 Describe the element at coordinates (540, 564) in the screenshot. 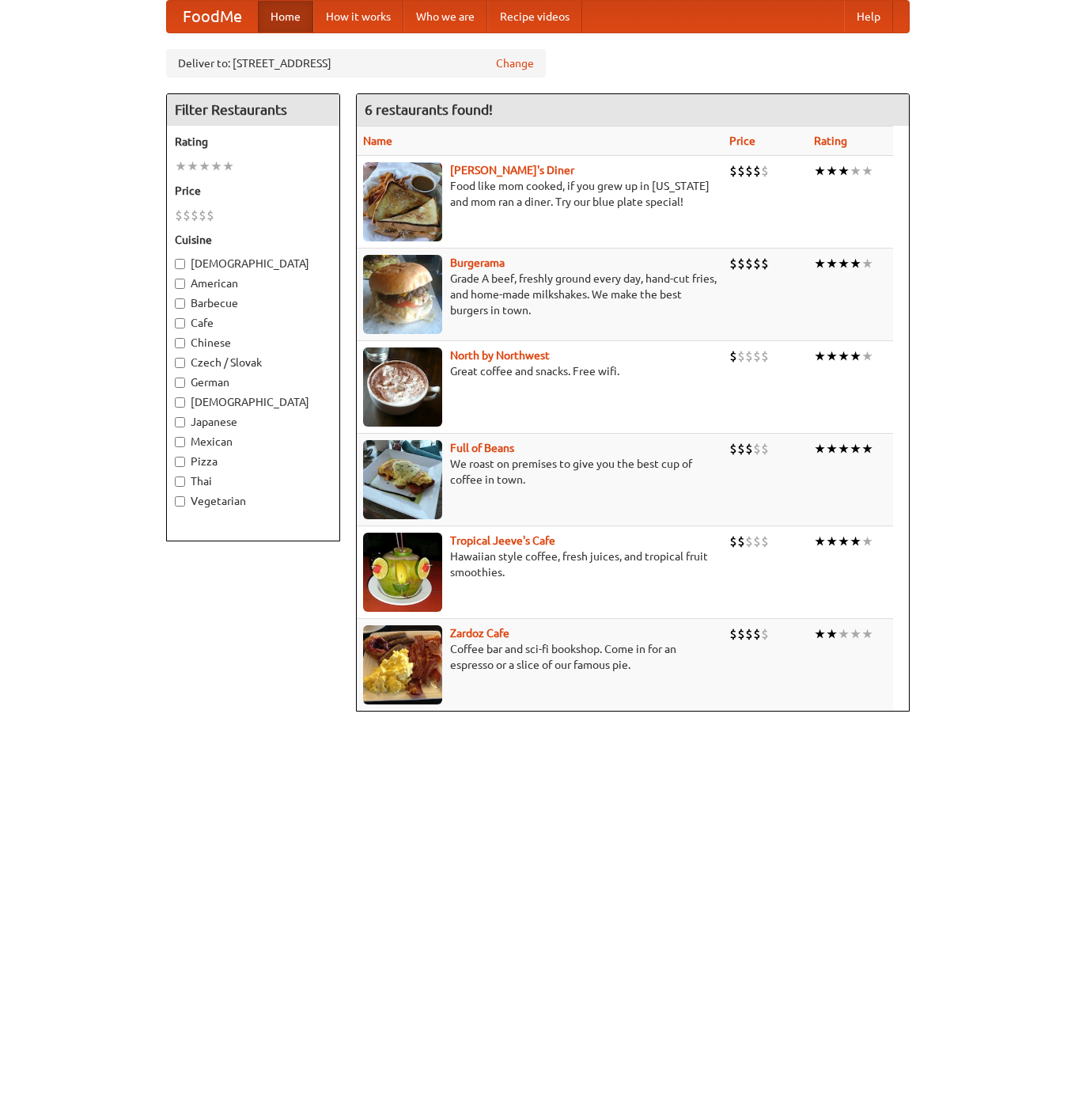

I see `p: Hawaiian style coffee, fresh juices, and tropical fruit smoothies.` at that location.